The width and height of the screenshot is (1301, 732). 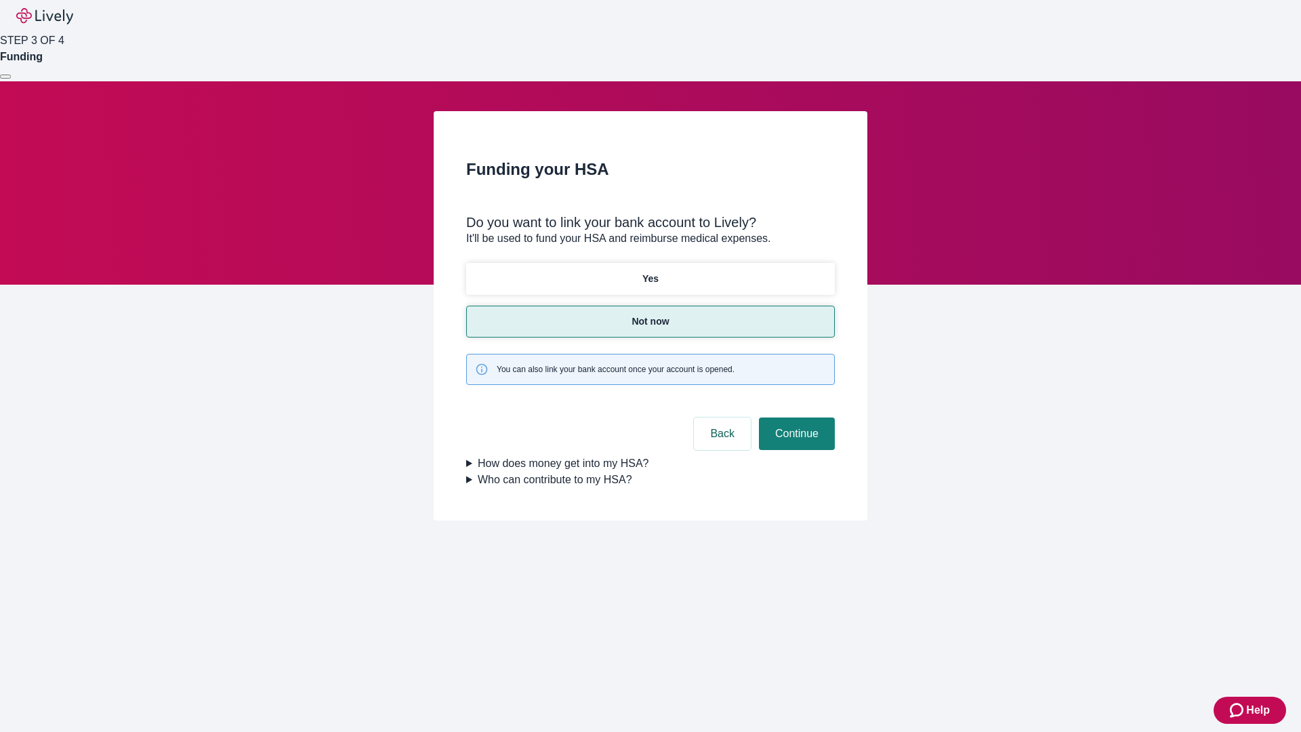 I want to click on img: Lively, so click(x=45, y=16).